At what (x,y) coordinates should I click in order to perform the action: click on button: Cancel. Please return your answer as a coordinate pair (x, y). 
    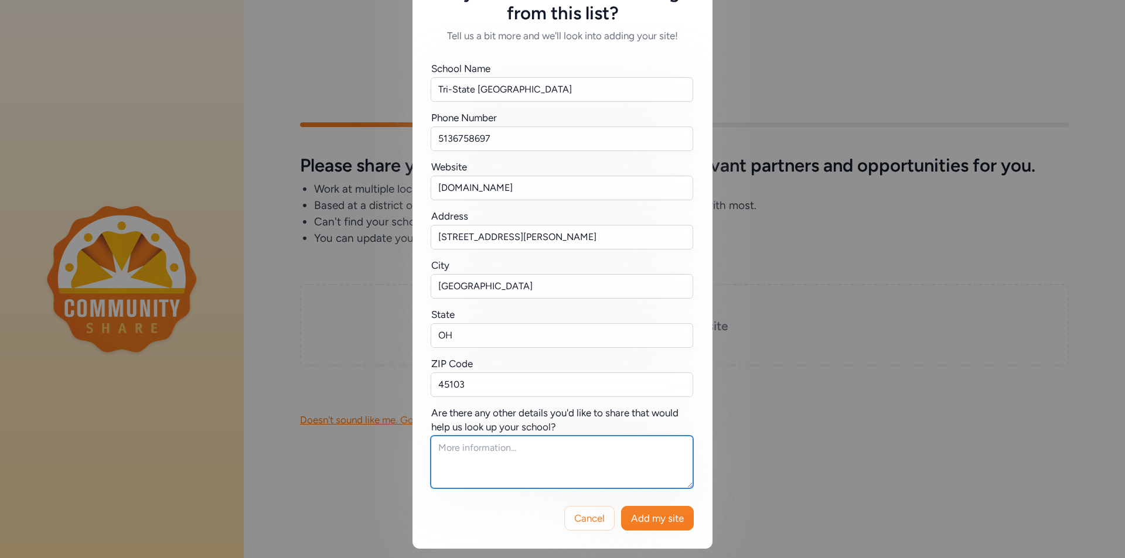
    Looking at the image, I should click on (589, 518).